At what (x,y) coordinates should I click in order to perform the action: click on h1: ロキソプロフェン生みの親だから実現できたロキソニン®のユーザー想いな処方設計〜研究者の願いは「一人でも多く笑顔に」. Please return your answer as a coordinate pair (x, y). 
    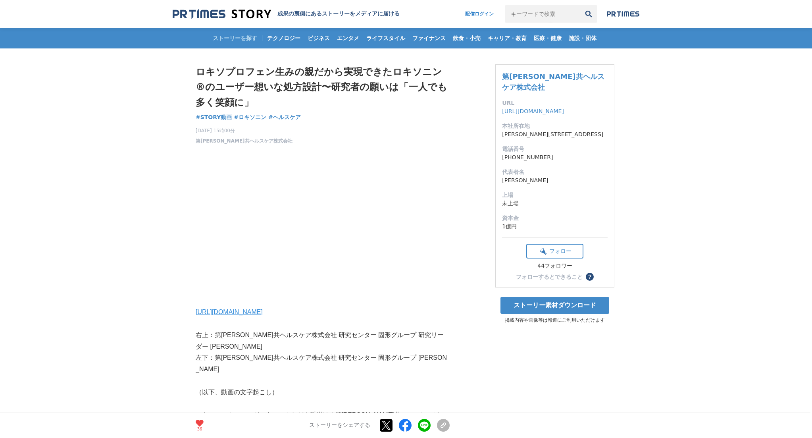
    Looking at the image, I should click on (323, 87).